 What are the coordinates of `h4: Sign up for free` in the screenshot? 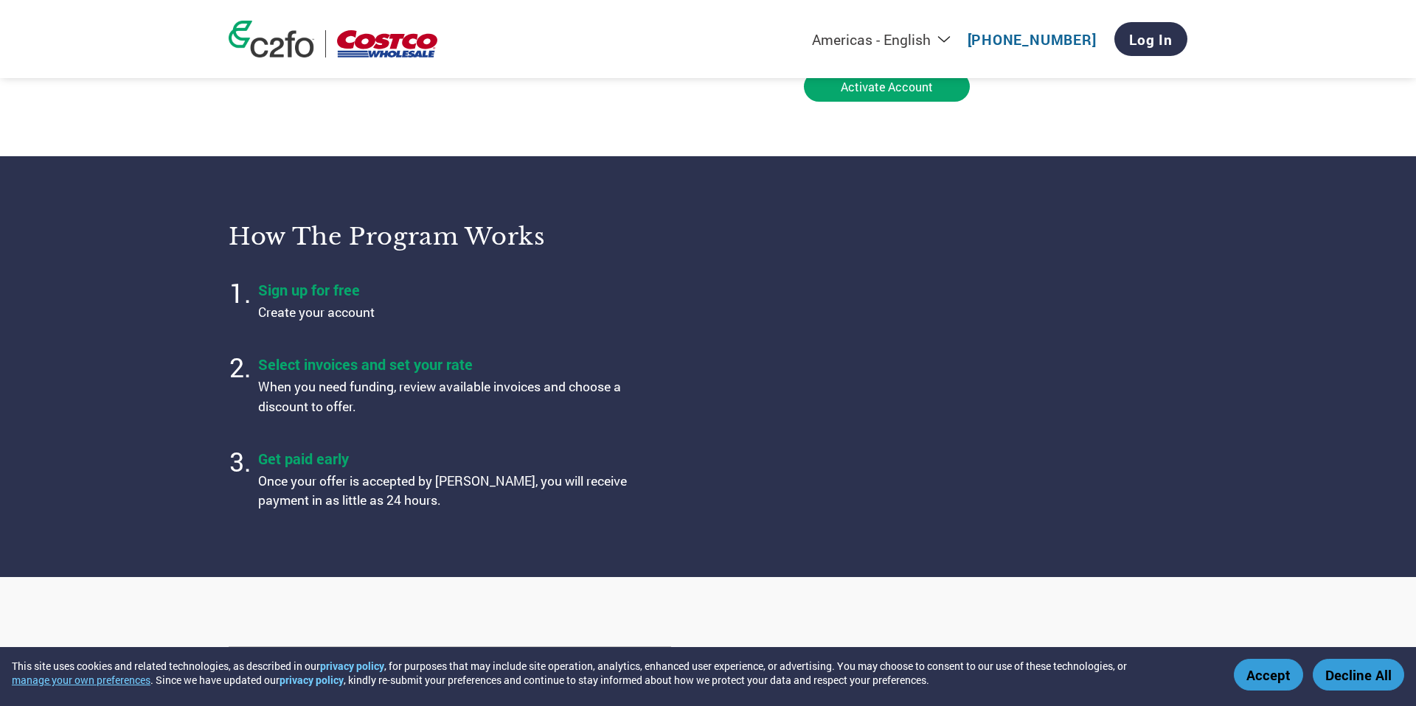 It's located at (442, 290).